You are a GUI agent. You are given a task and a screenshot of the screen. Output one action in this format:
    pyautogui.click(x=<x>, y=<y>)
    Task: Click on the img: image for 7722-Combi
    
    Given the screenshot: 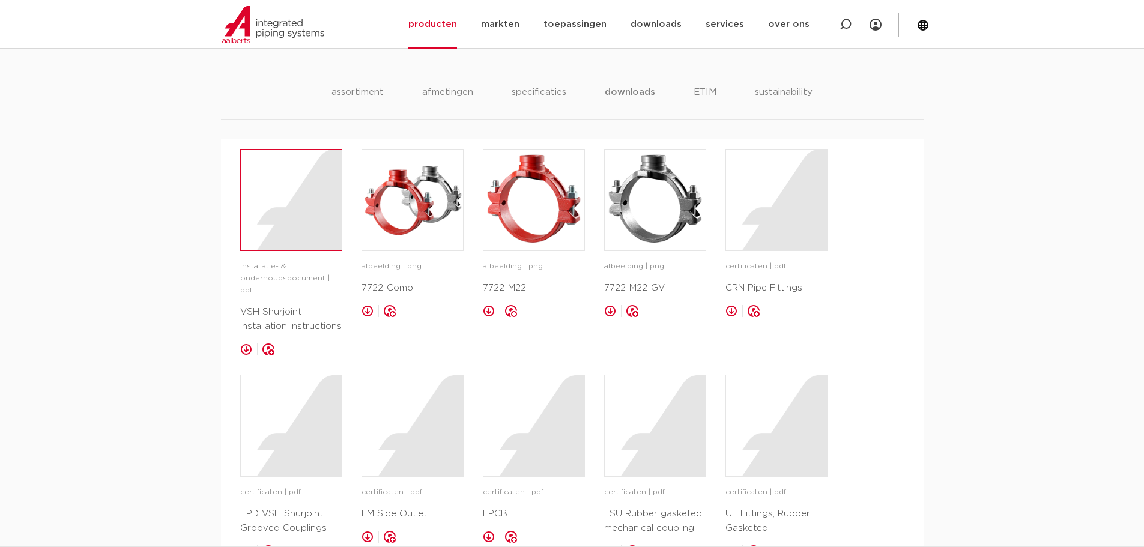 What is the action you would take?
    pyautogui.click(x=413, y=200)
    